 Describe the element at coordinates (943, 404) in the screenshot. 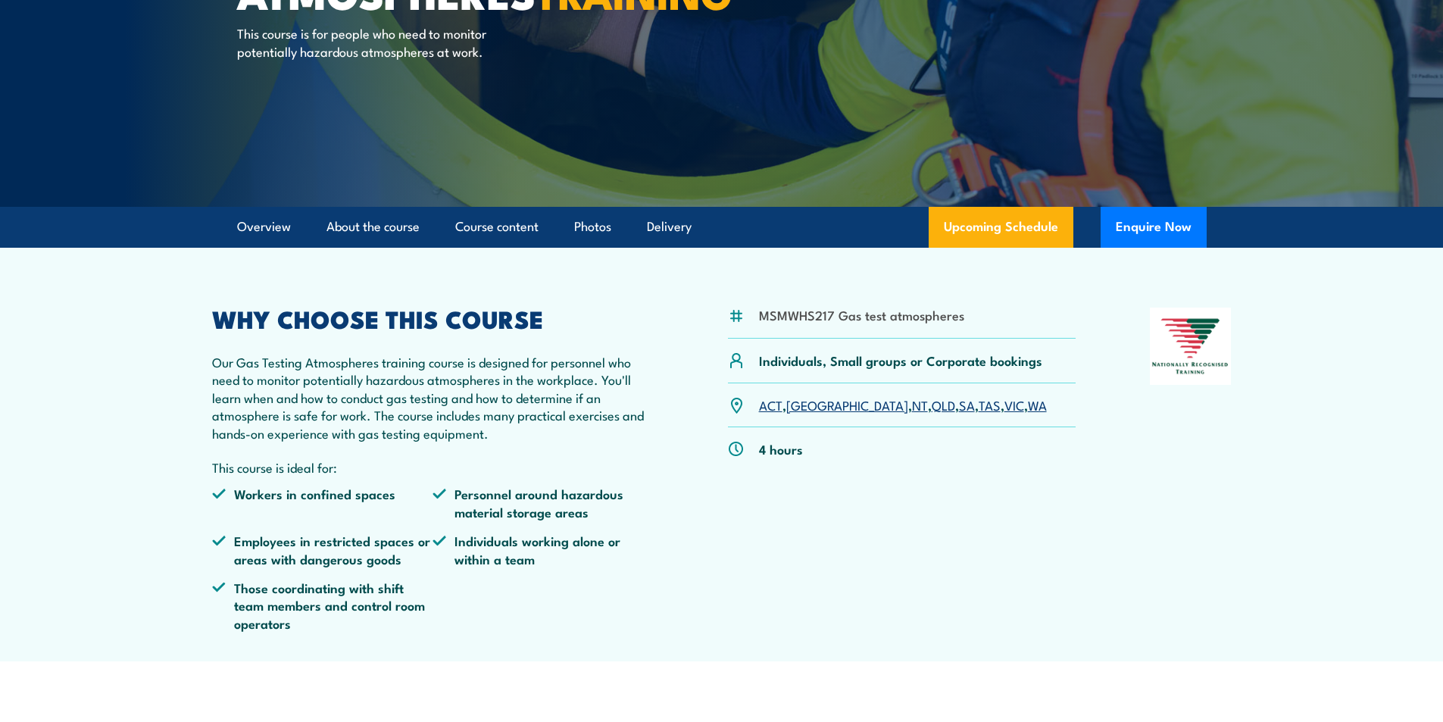

I see `a: QLD` at that location.